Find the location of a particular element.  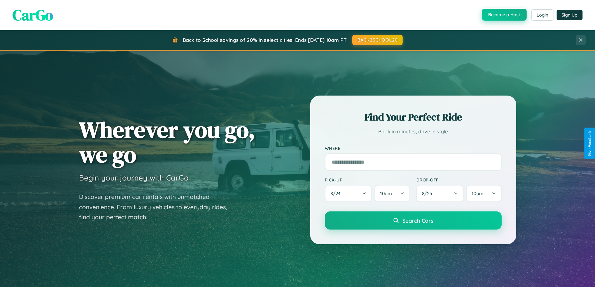

span: 8 / 25 is located at coordinates (429, 193).